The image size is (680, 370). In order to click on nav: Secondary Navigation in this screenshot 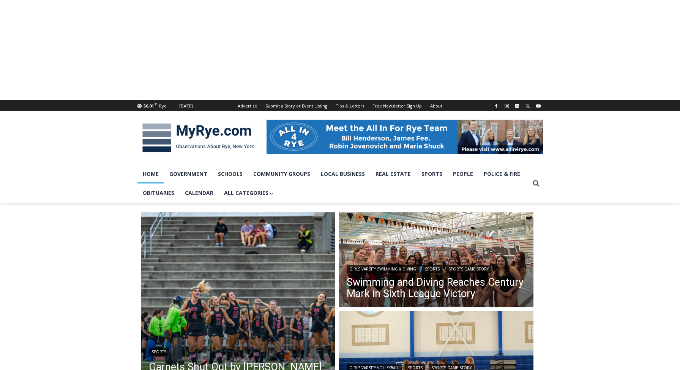, I will do `click(340, 106)`.